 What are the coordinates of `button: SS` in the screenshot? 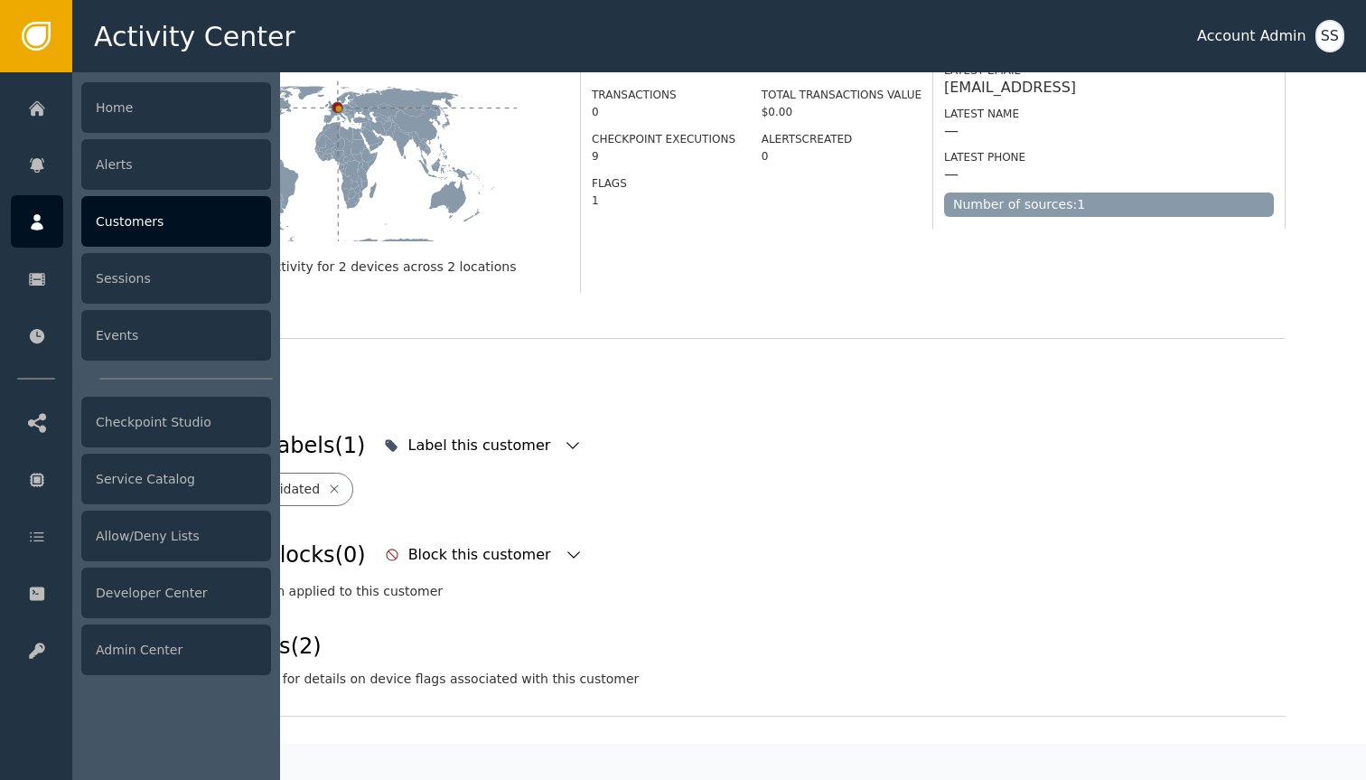 It's located at (1330, 36).